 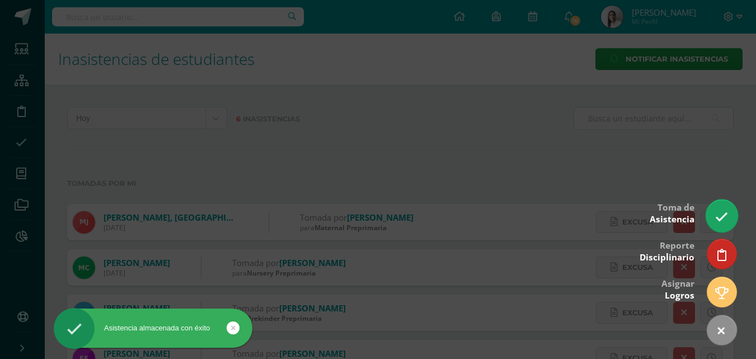 I want to click on span: Logros, so click(x=680, y=295).